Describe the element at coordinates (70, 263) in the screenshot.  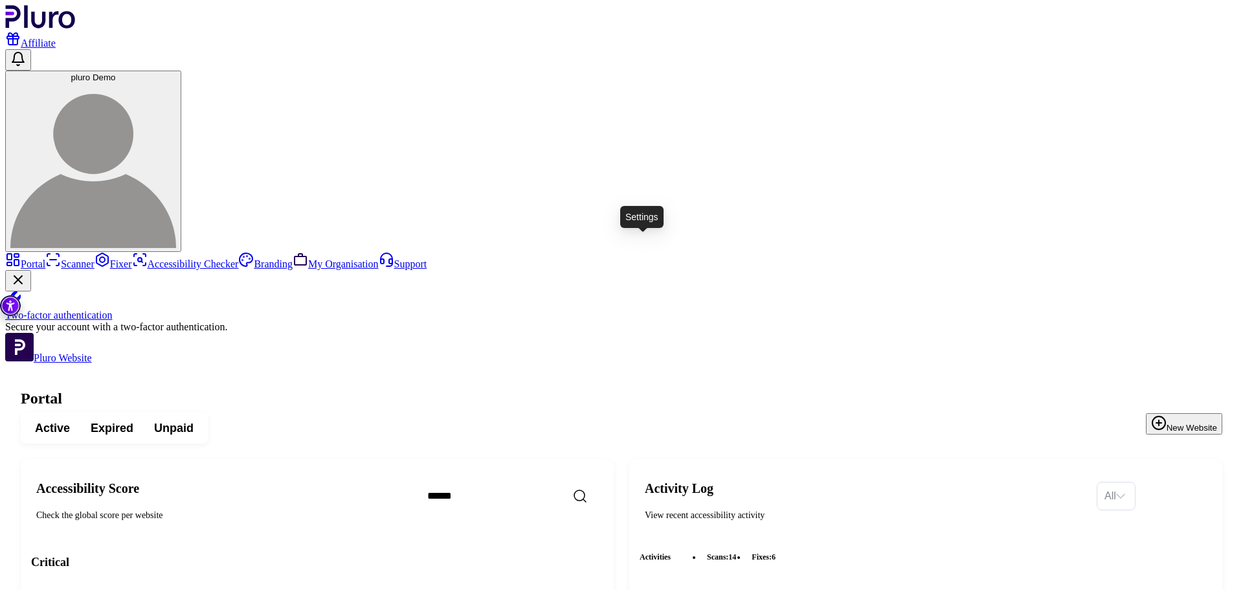
I see `a: Scanner` at that location.